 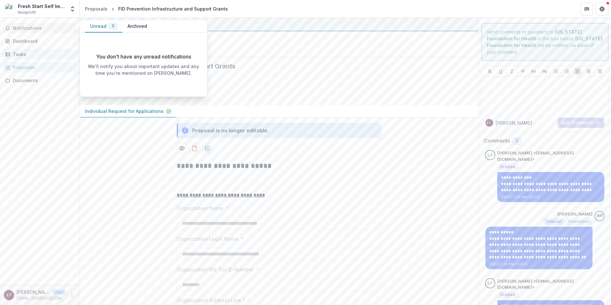 I want to click on button: Heading 1, so click(x=534, y=71).